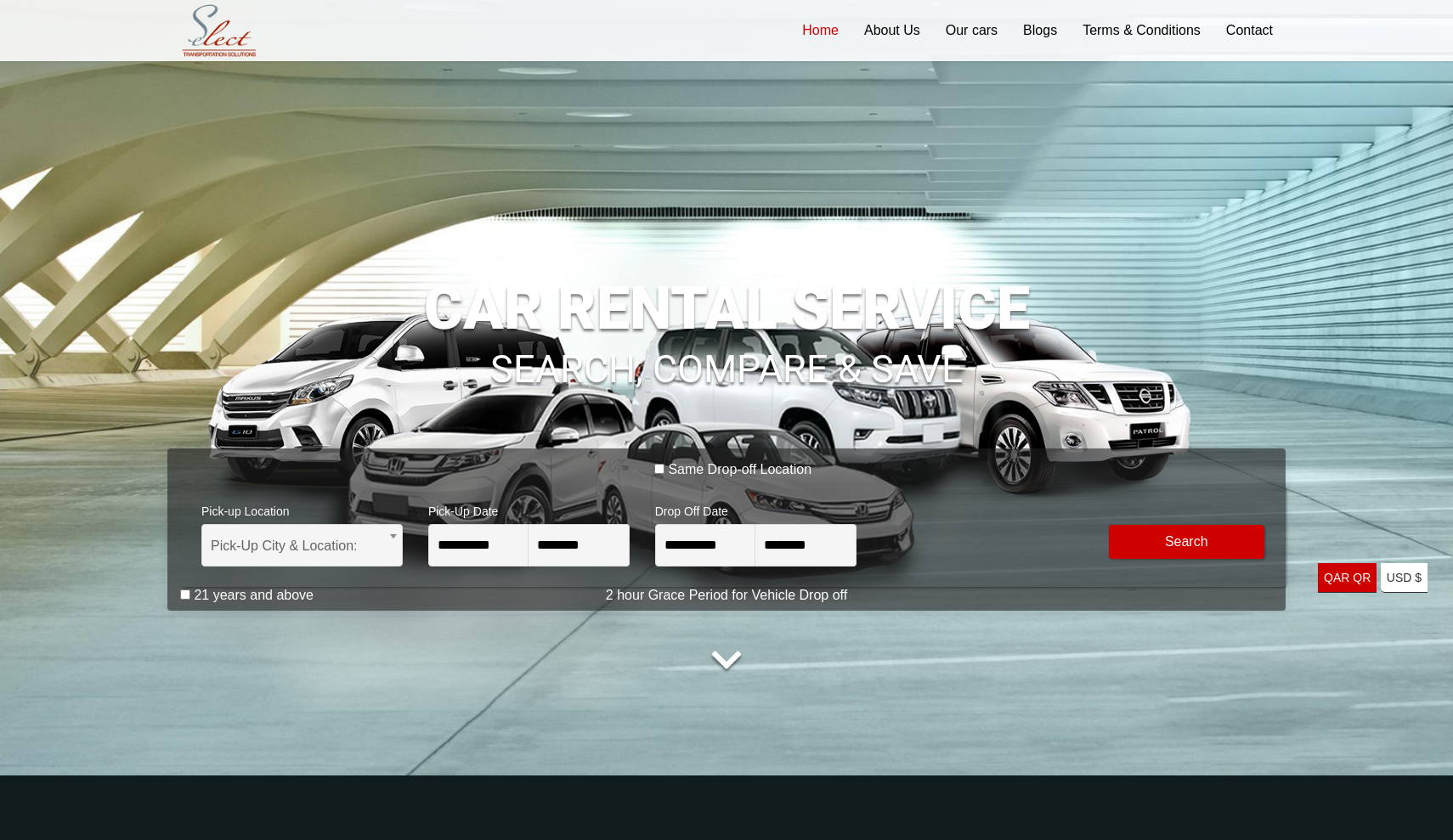  Describe the element at coordinates (726, 356) in the screenshot. I see `h1: SEARCH, COMPARE & SAVE` at that location.